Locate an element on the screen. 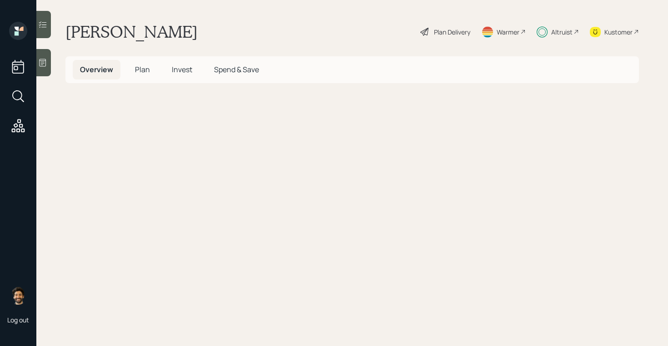 The width and height of the screenshot is (668, 346). div: Plan Delivery is located at coordinates (452, 32).